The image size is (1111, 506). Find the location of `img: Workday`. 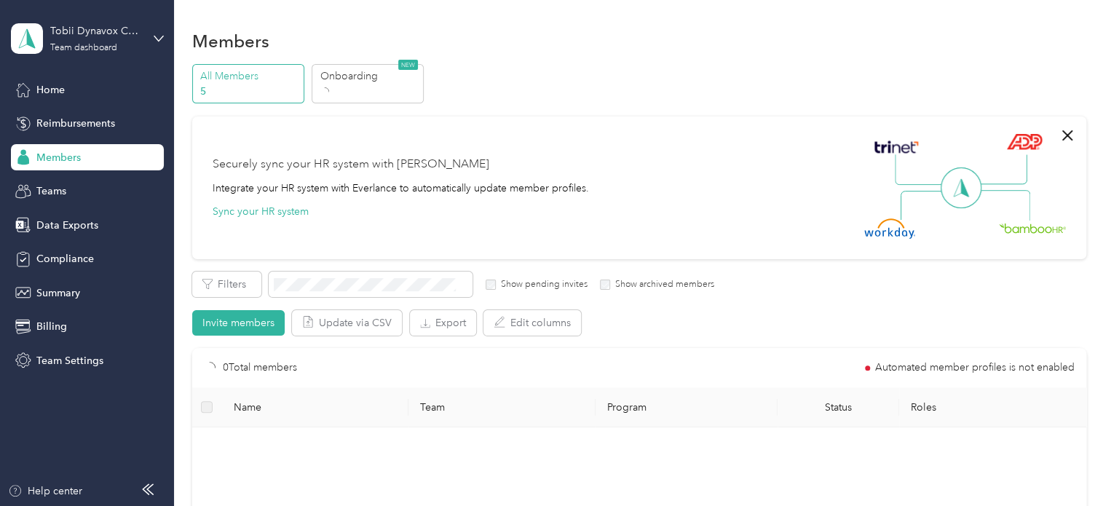

img: Workday is located at coordinates (890, 229).